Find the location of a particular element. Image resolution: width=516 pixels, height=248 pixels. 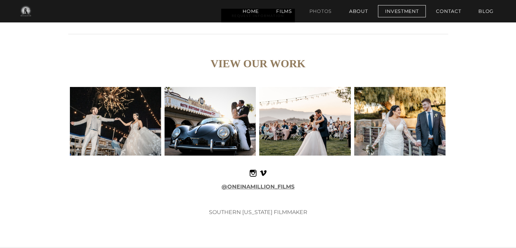

a: BLOG is located at coordinates (486, 11).